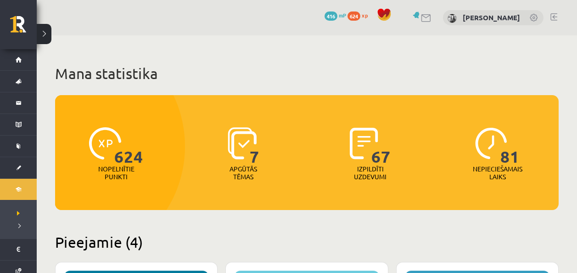 This screenshot has height=273, width=577. What do you see at coordinates (116, 173) in the screenshot?
I see `p: Nopelnītie punkti` at bounding box center [116, 173].